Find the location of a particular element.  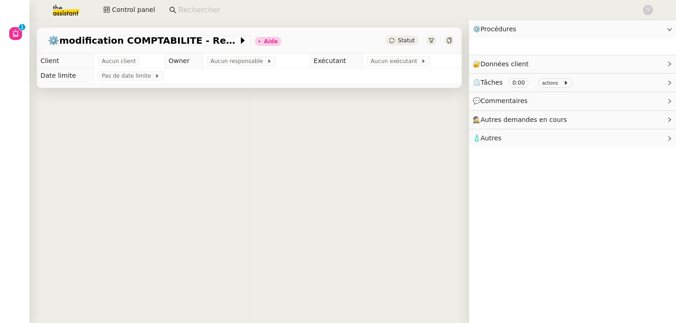

span: Autres demandes en cours is located at coordinates (524, 120).